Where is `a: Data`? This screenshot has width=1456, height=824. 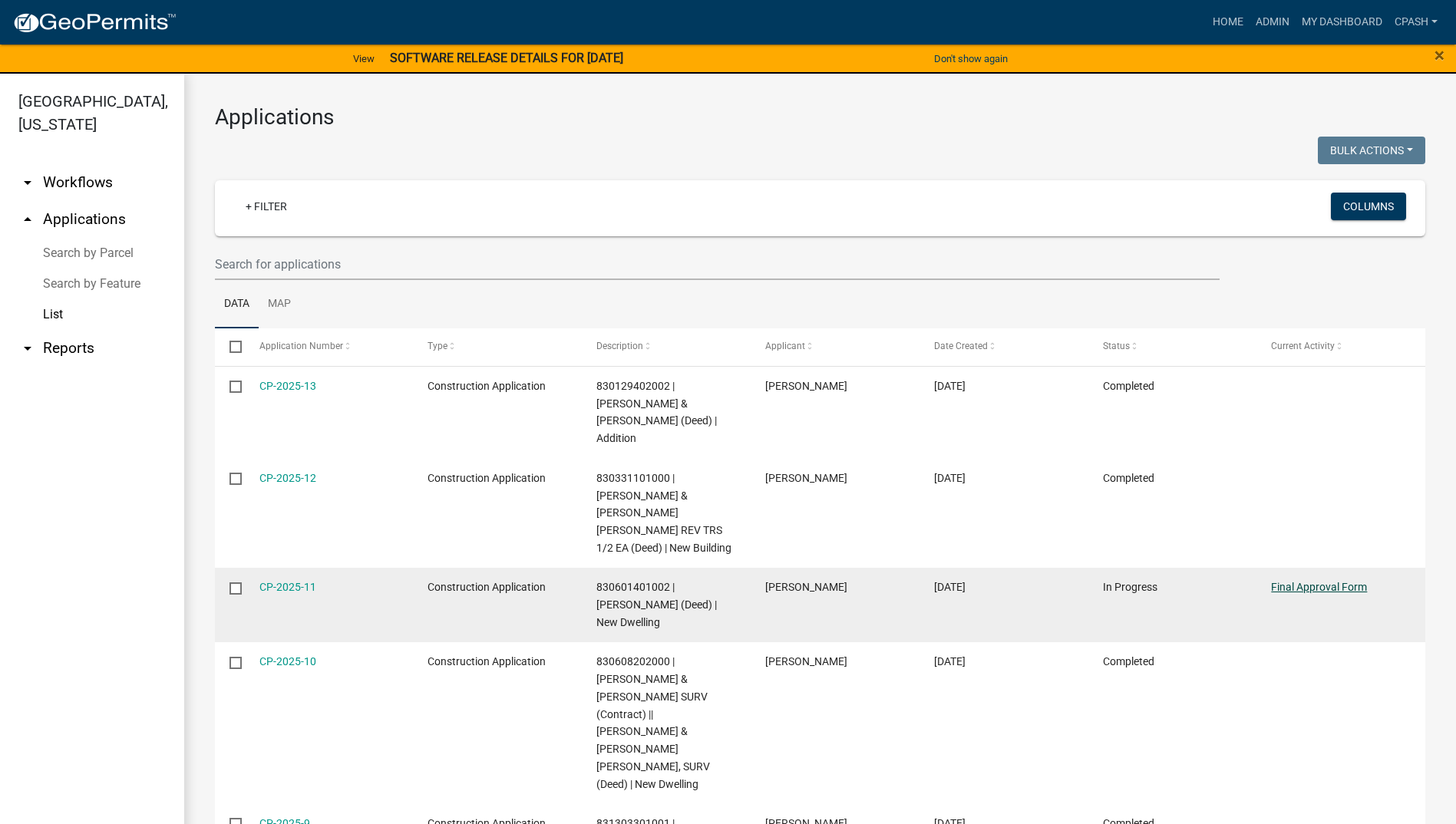 a: Data is located at coordinates (237, 305).